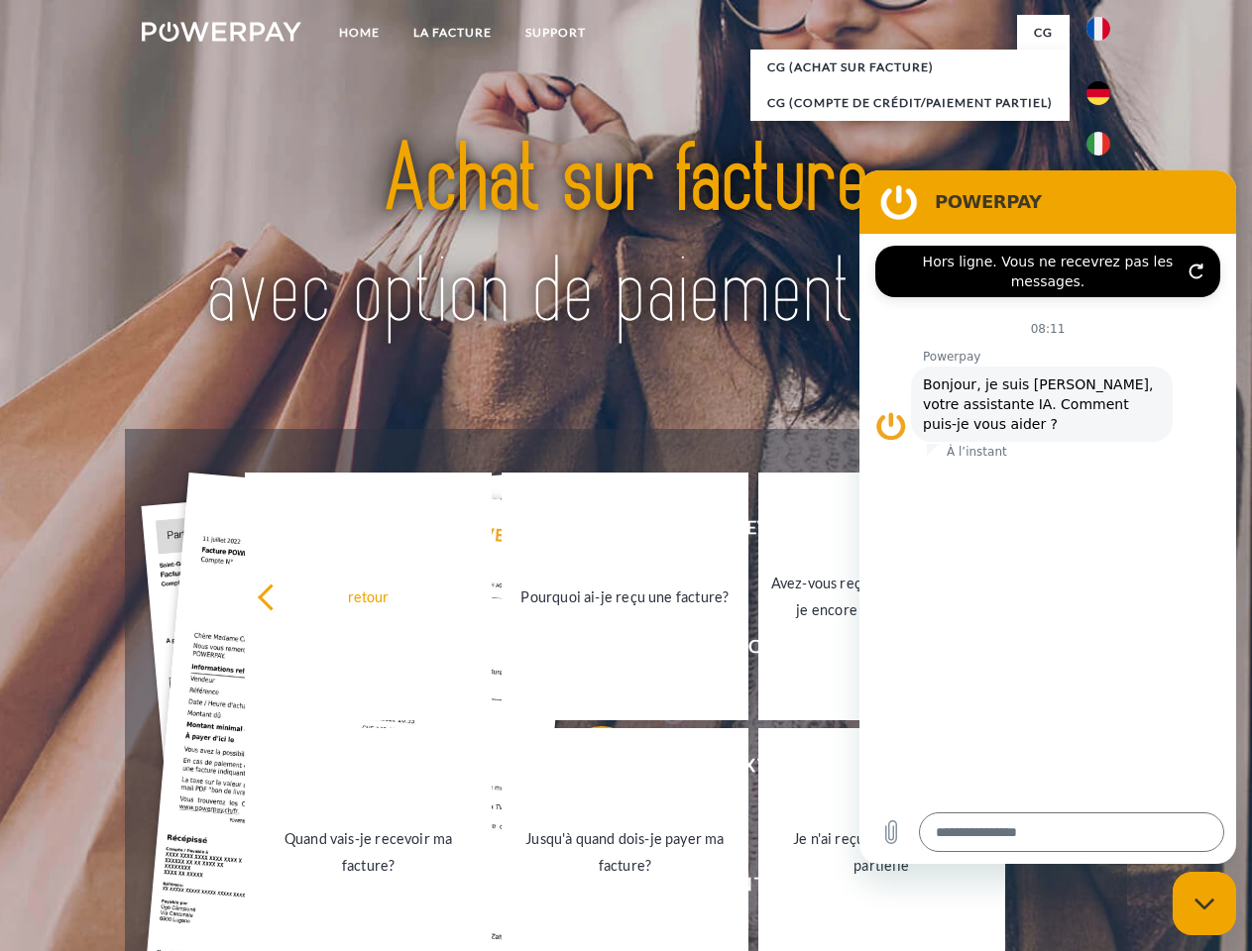  Describe the element at coordinates (624, 596) in the screenshot. I see `div: Pourquoi ai-je reçu une facture?` at that location.